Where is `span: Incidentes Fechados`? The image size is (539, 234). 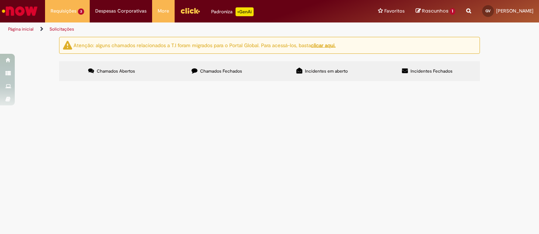
span: Incidentes Fechados is located at coordinates (431, 71).